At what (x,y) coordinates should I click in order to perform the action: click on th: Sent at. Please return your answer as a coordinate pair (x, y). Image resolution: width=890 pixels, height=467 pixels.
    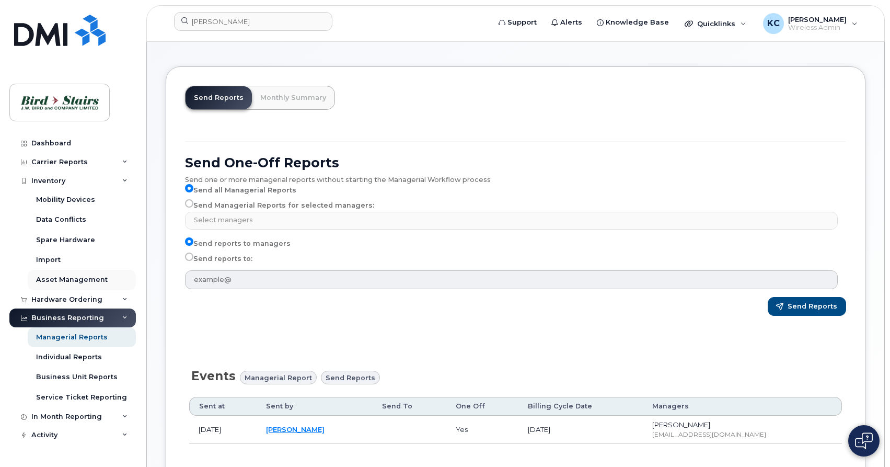
    Looking at the image, I should click on (223, 406).